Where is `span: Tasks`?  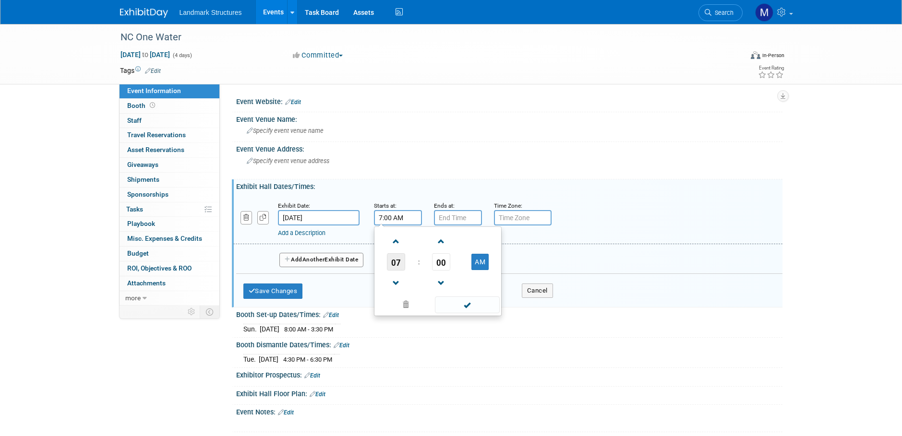 span: Tasks is located at coordinates (134, 209).